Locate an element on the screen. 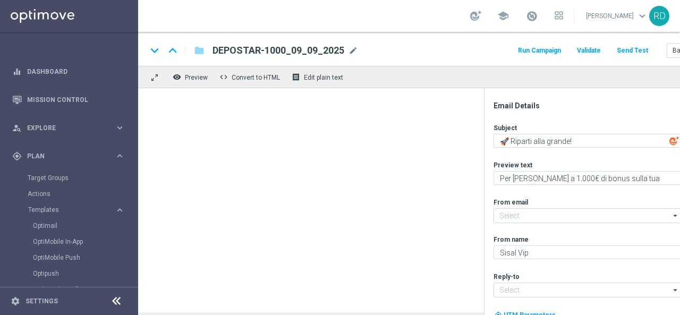  div: person_search Explore keyboard_arrow_right is located at coordinates (69, 128).